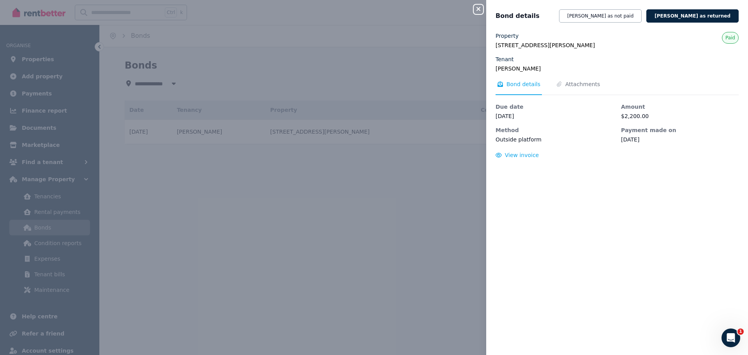 Image resolution: width=748 pixels, height=355 pixels. What do you see at coordinates (554, 139) in the screenshot?
I see `dd: Outside platform` at bounding box center [554, 139].